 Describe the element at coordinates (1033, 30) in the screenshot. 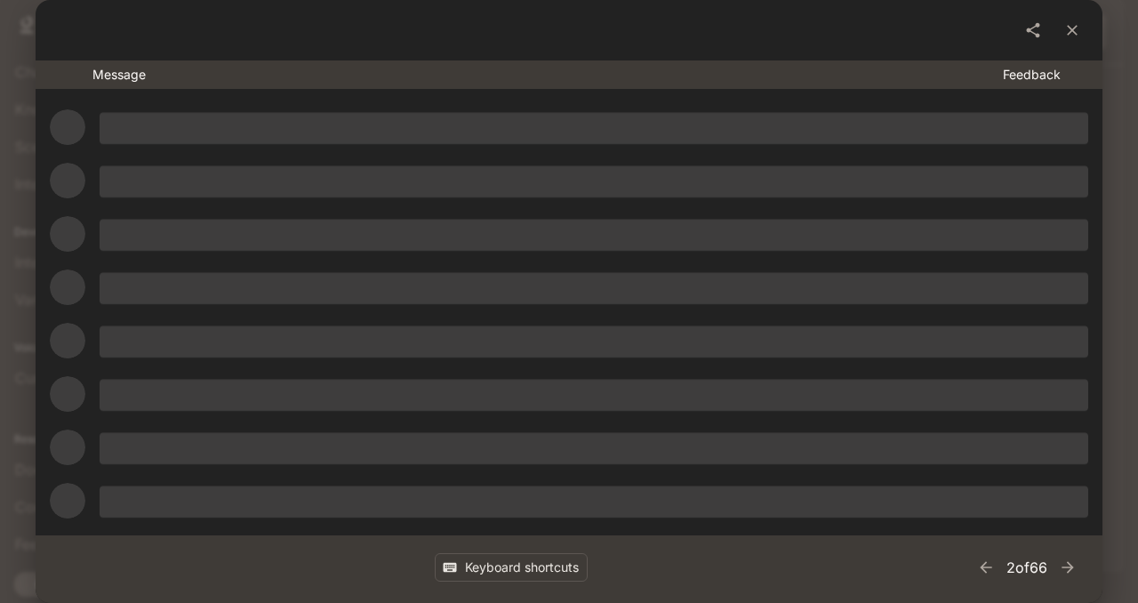

I see `button: share` at that location.